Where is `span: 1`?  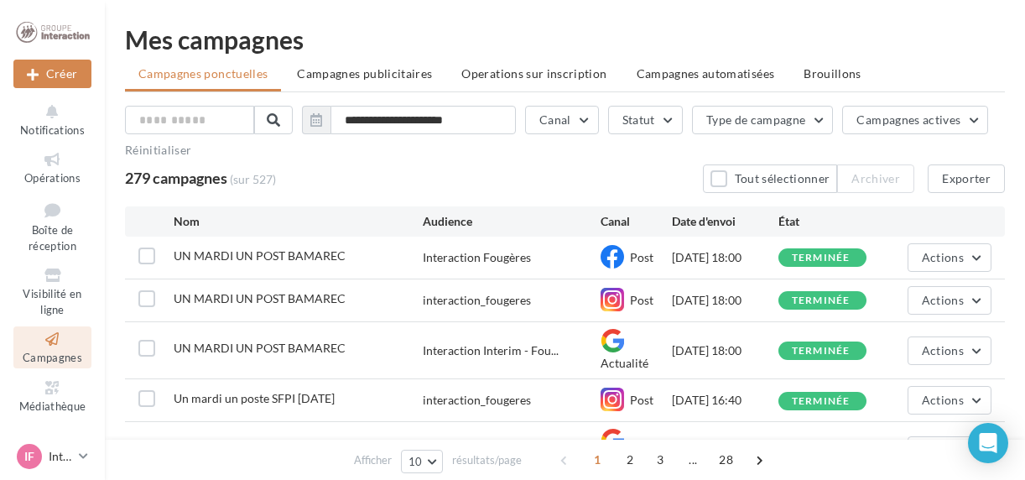 span: 1 is located at coordinates (597, 460).